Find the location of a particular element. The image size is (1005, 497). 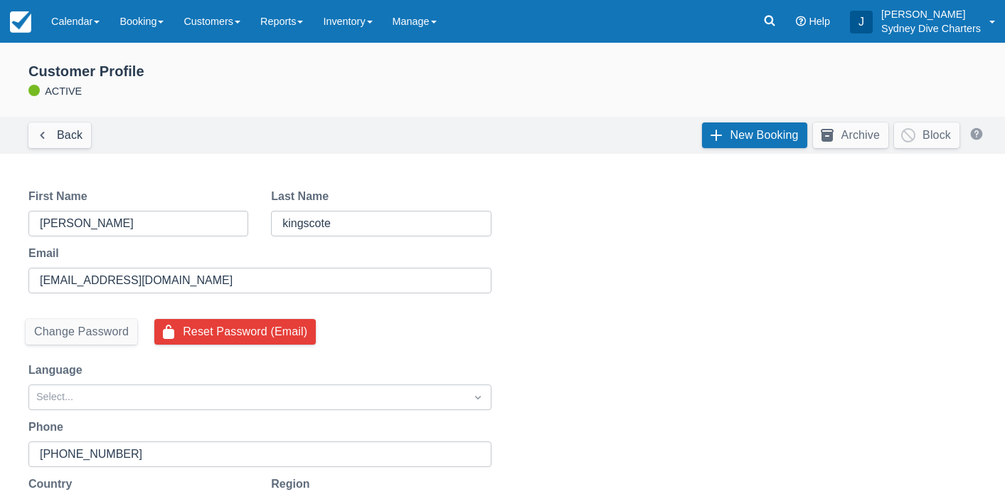

img: checkfront-main-nav-mini-logo.png is located at coordinates (21, 22).